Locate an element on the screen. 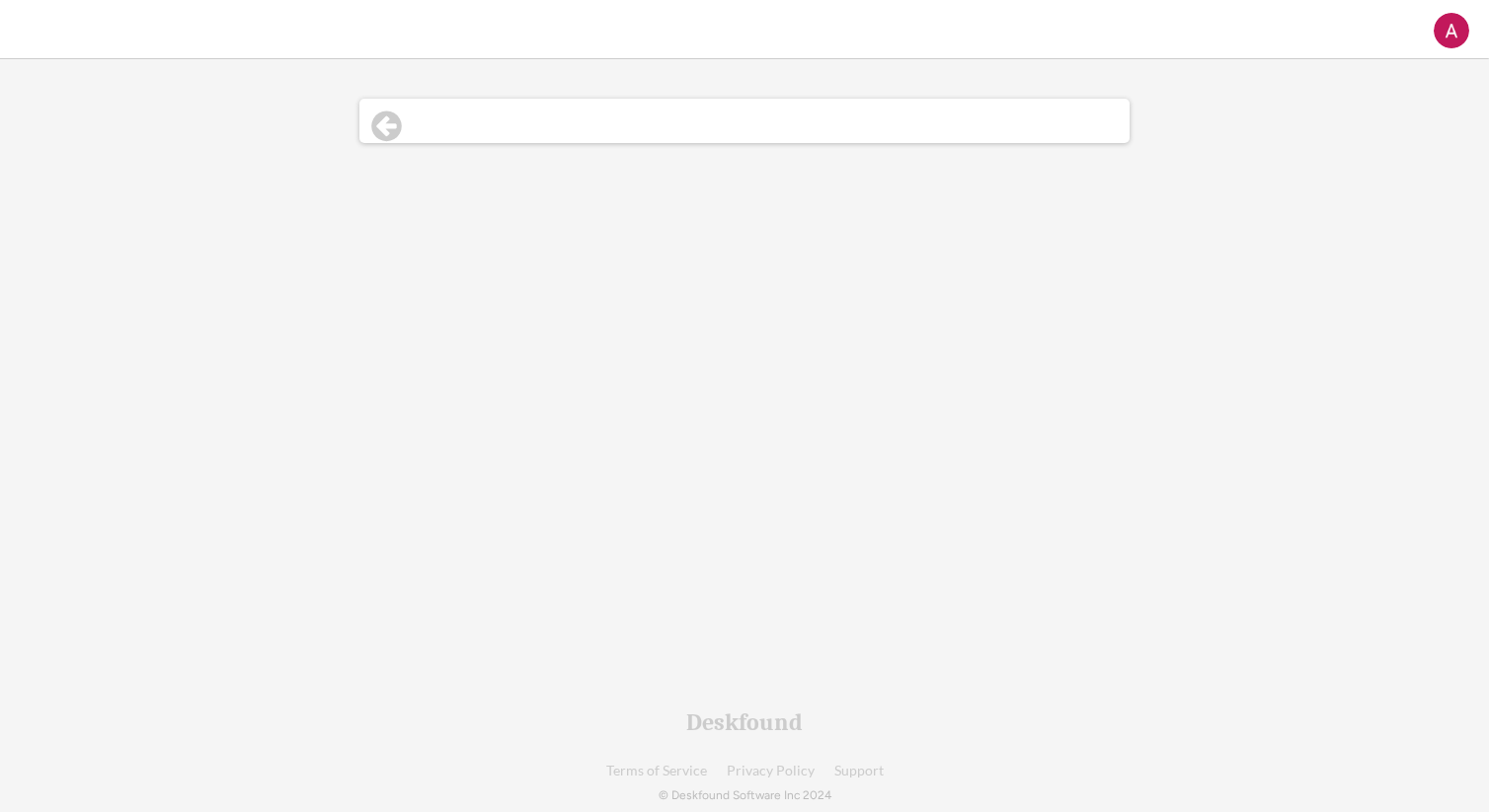  img: yH5BAEAAAAALAAAAAABAAEAAAIBRAA7 is located at coordinates (32, 31).